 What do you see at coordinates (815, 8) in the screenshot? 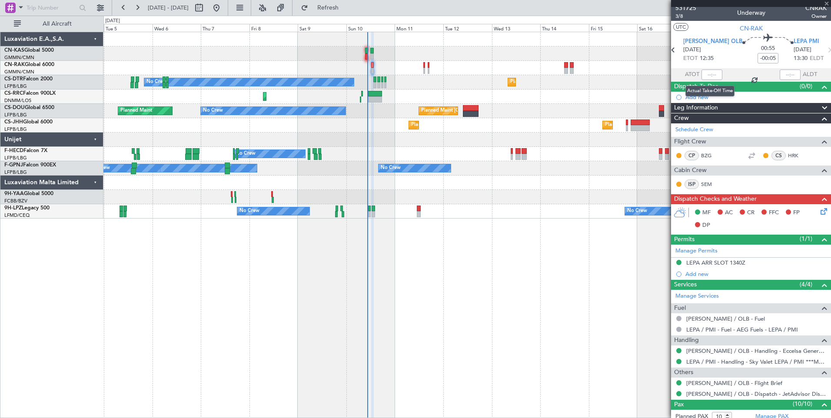
I see `span: CNRAK` at bounding box center [815, 8].